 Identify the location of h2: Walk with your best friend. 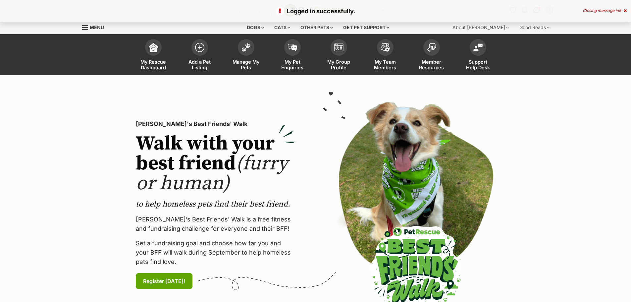
(215, 164).